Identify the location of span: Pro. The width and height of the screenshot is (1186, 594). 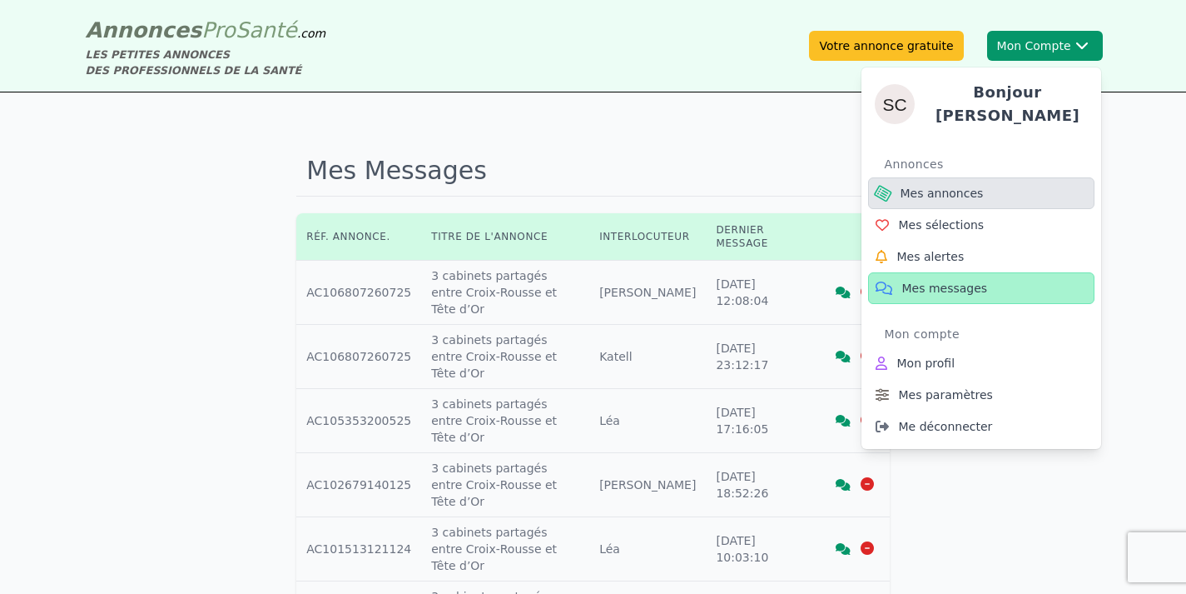
(218, 30).